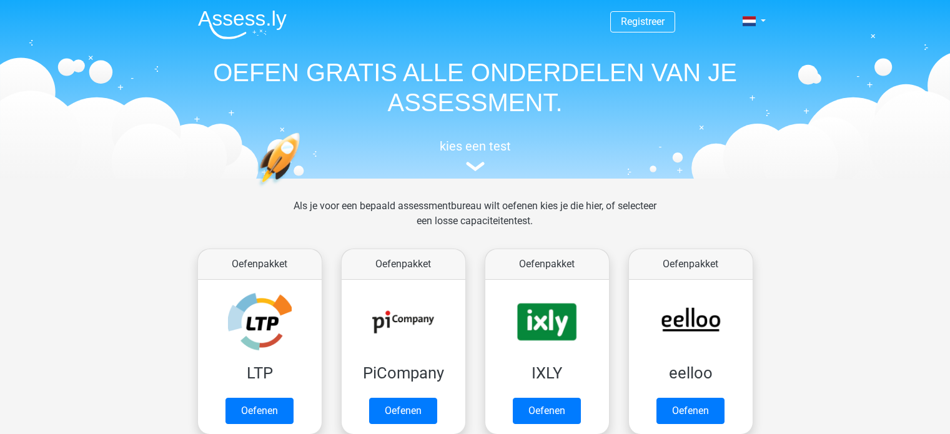 The image size is (950, 434). I want to click on img: oefenen, so click(302, 189).